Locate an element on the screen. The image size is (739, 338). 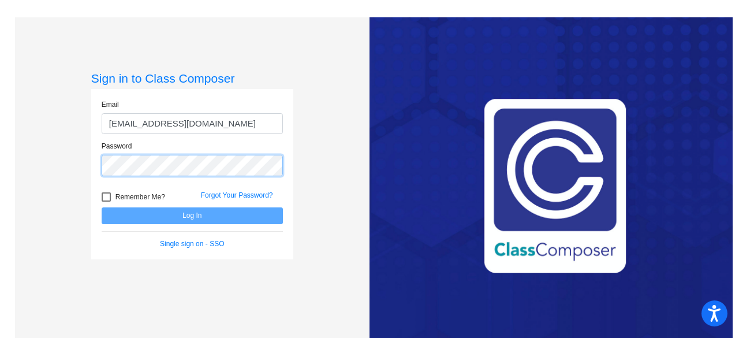
label: Email is located at coordinates (110, 104).